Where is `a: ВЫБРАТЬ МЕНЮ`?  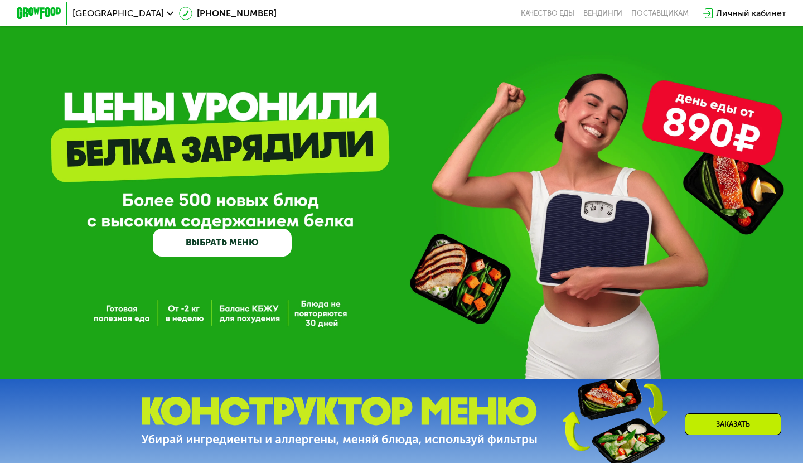 a: ВЫБРАТЬ МЕНЮ is located at coordinates (222, 243).